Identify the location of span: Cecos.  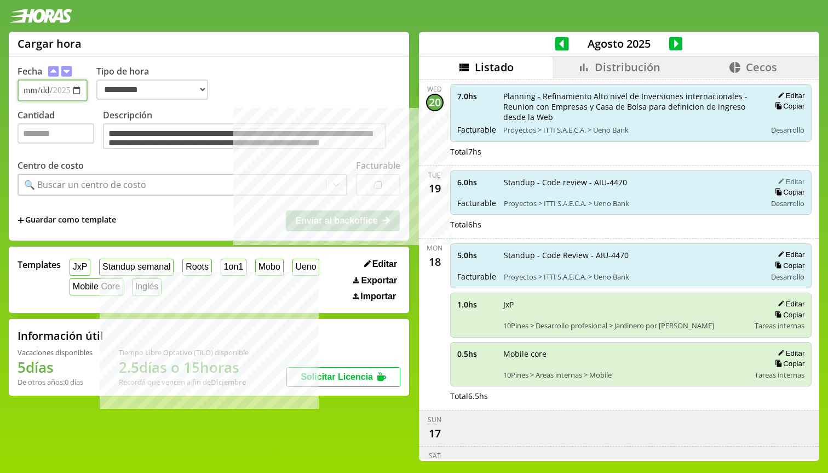
(762, 67).